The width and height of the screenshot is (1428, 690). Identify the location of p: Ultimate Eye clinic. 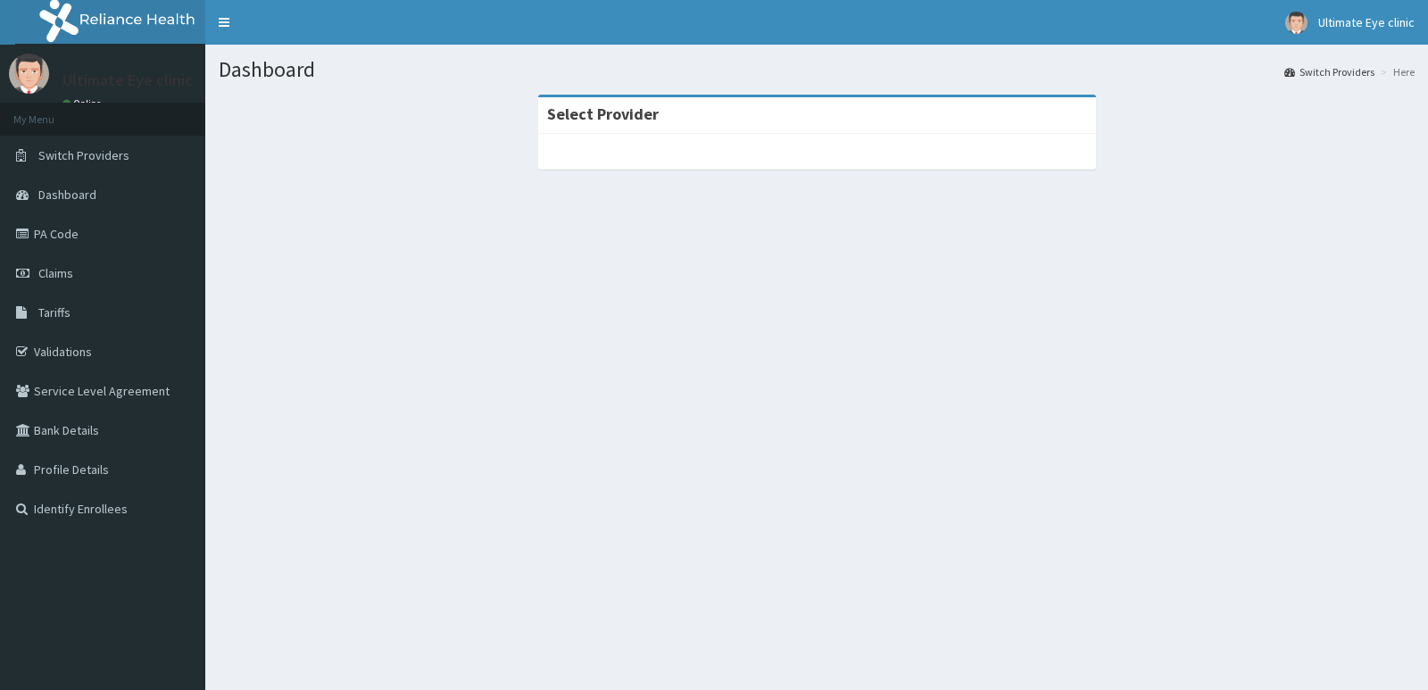
(128, 80).